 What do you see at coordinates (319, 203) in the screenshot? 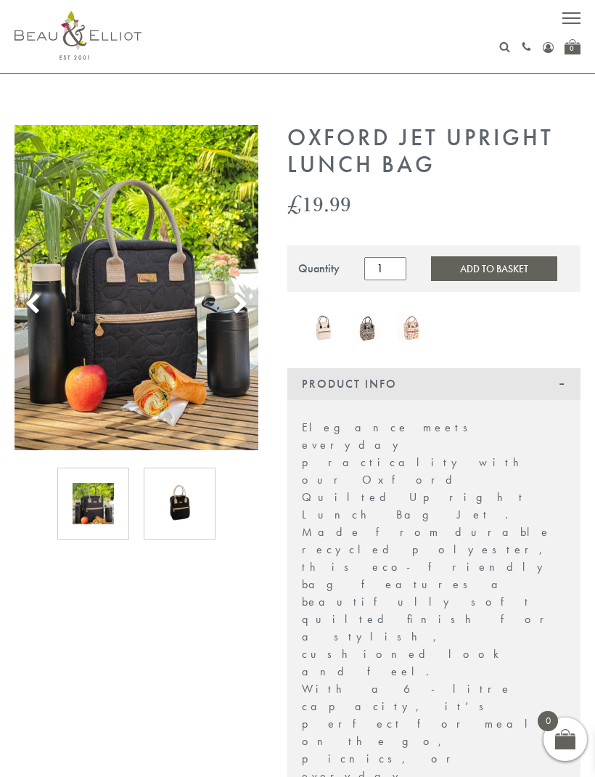
I see `bdi: 19.99` at bounding box center [319, 203].